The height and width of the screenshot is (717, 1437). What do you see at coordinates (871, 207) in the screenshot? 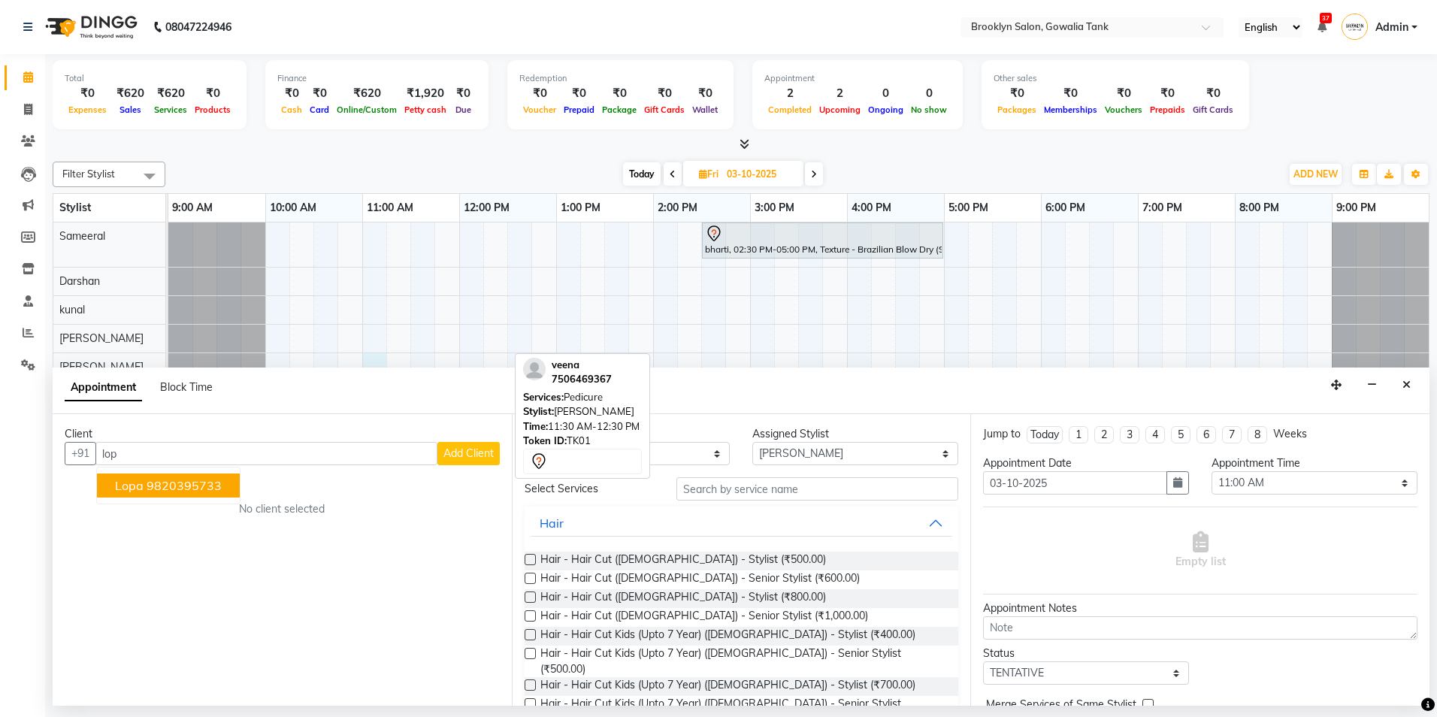
I see `a: 4:00 PM` at bounding box center [871, 207].